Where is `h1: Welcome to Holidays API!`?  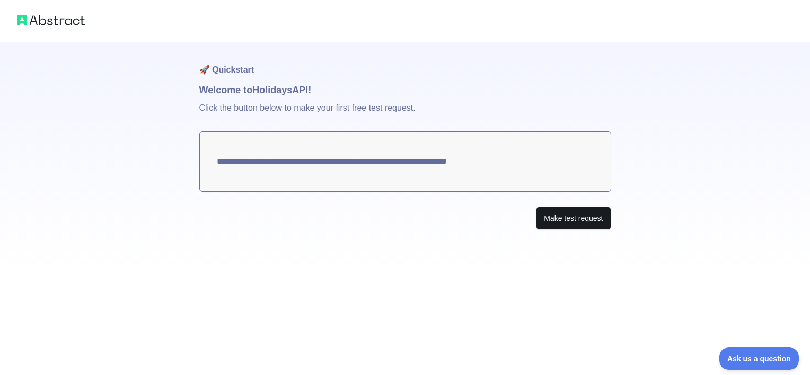
h1: Welcome to Holidays API! is located at coordinates (405, 90).